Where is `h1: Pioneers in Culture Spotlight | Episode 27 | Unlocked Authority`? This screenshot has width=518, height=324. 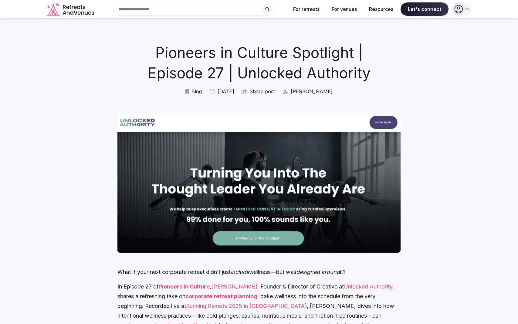 h1: Pioneers in Culture Spotlight | Episode 27 | Unlocked Authority is located at coordinates (259, 63).